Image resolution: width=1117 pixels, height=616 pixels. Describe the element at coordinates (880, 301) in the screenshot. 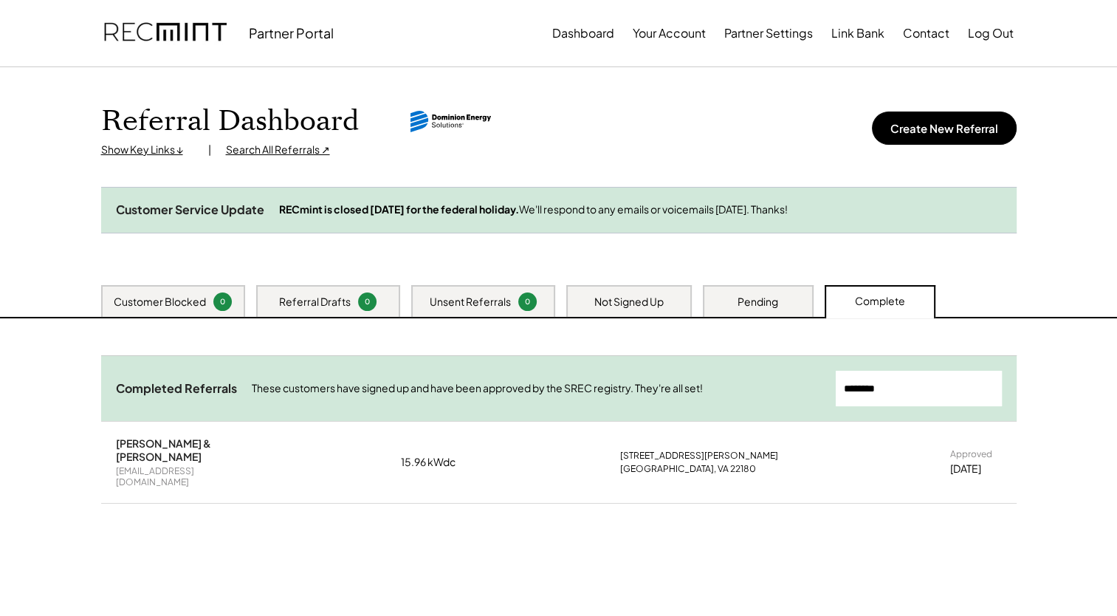

I see `div: Complete` at that location.